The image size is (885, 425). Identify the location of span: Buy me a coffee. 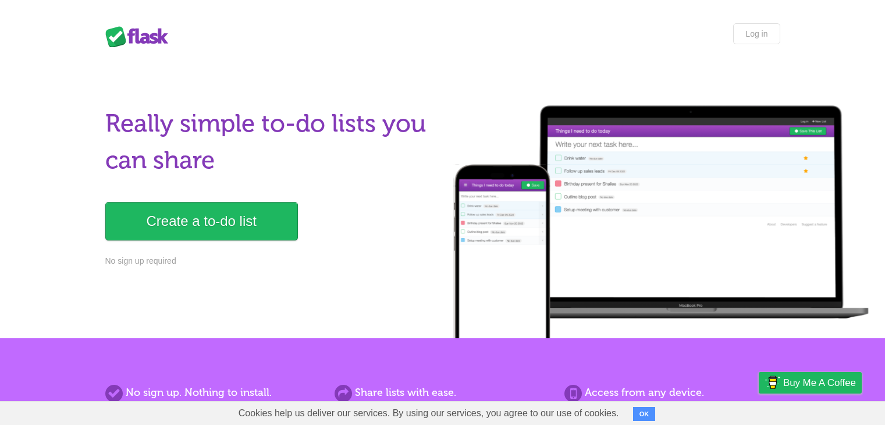
(819, 382).